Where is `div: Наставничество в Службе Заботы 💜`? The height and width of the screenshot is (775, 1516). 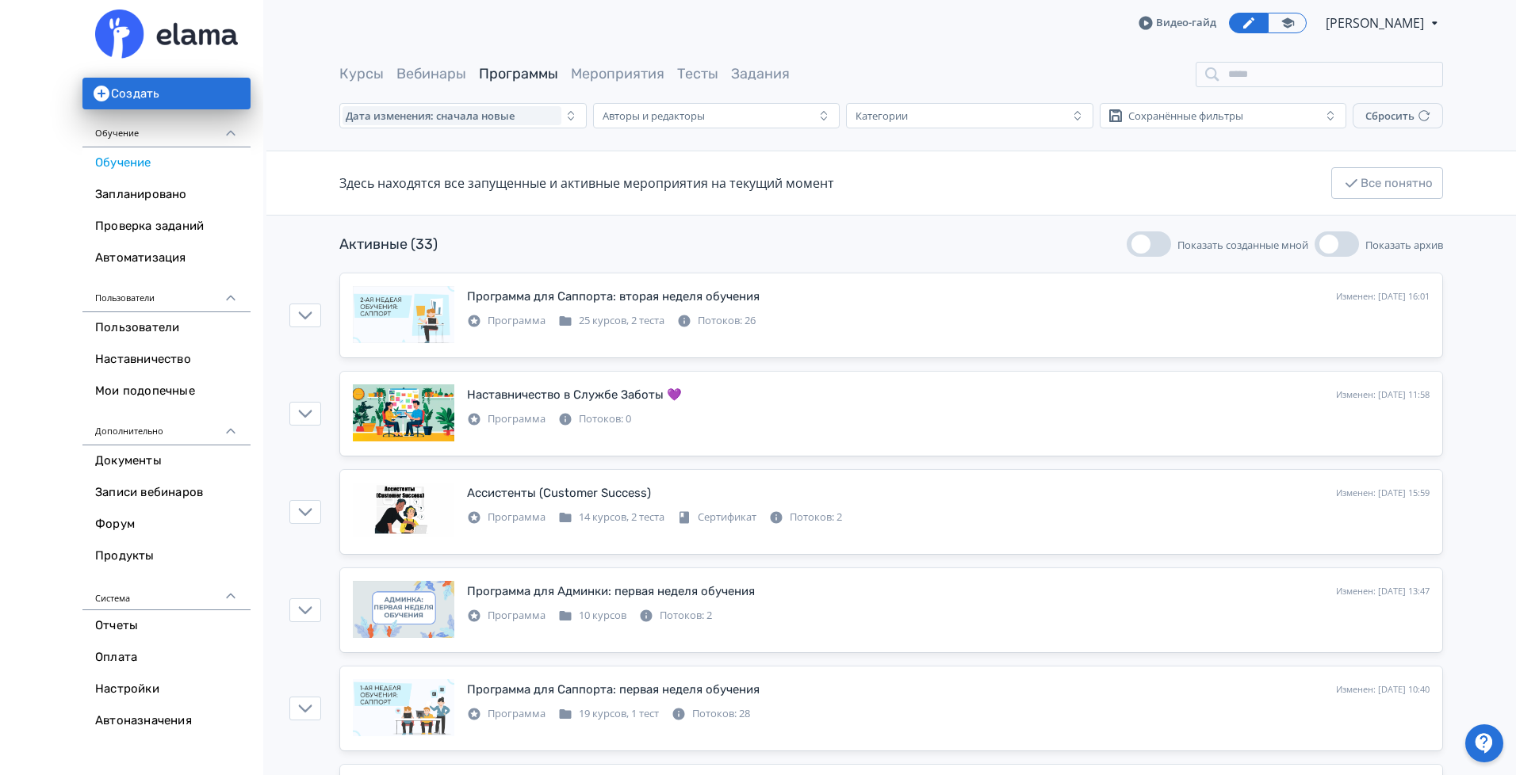
div: Наставничество в Службе Заботы 💜 is located at coordinates (574, 395).